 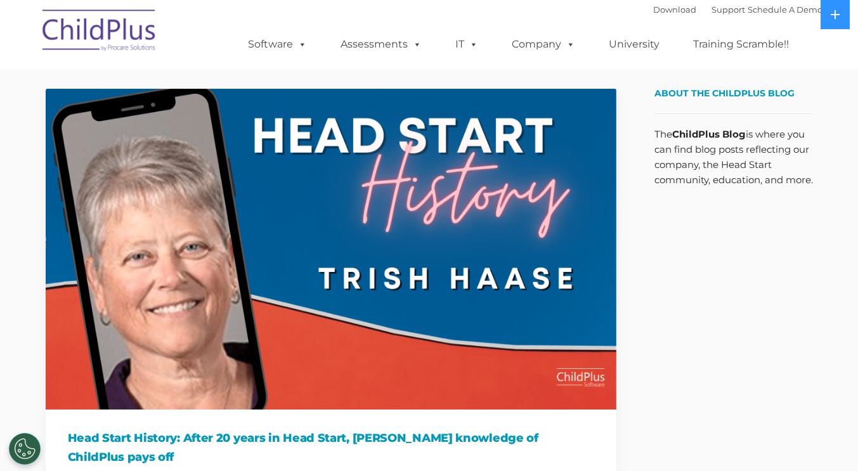 I want to click on a: IT, so click(x=467, y=44).